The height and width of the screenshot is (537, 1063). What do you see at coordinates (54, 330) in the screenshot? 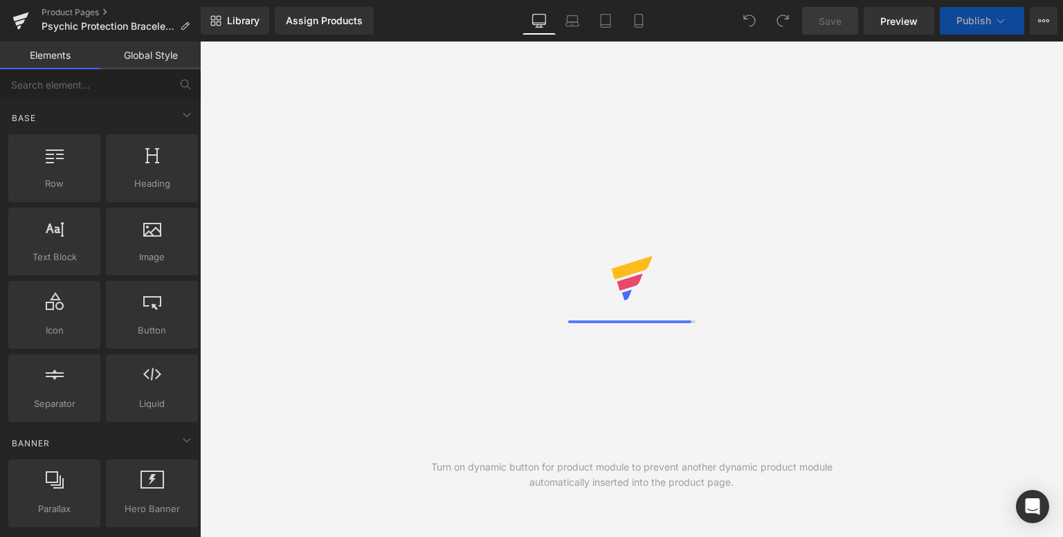
I see `span: Icon` at bounding box center [54, 330].